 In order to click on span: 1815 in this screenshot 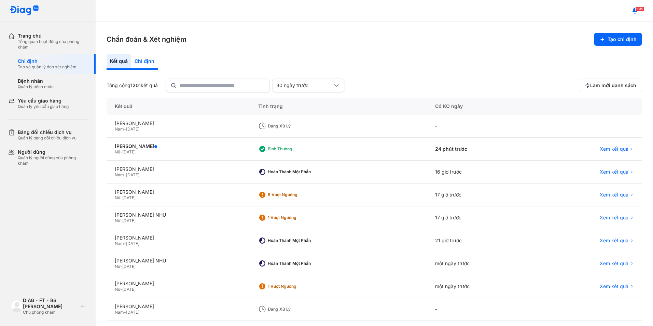, I will do `click(640, 9)`.